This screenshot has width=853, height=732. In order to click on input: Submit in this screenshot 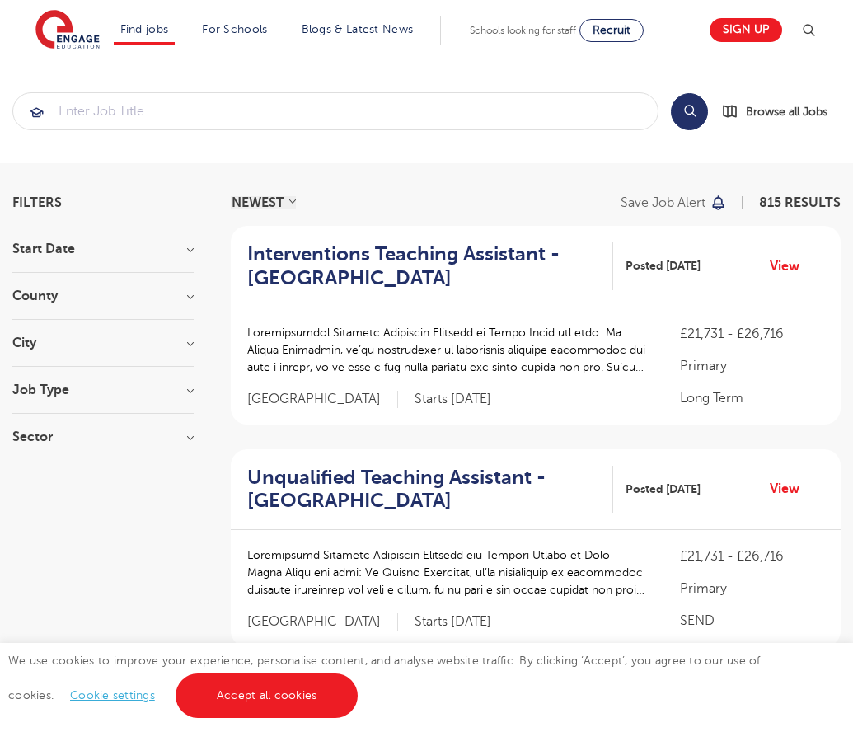, I will do `click(336, 111)`.